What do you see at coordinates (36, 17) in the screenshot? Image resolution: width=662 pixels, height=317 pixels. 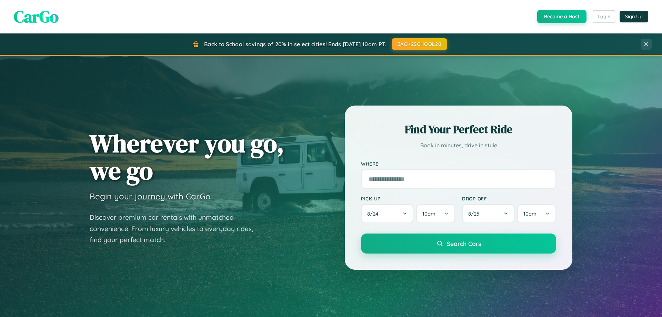 I see `span: CarGo` at bounding box center [36, 17].